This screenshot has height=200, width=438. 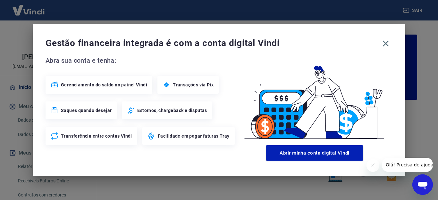 I want to click on span: Gestão financeira integrada é com a conta digital Vindi, so click(x=212, y=43).